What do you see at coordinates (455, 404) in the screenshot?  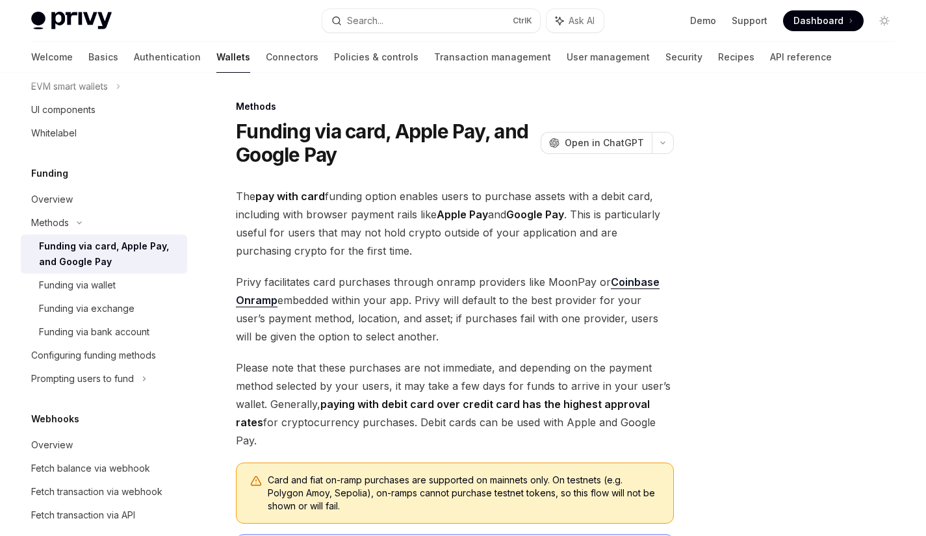 I see `span: Please note that these purchases are not immediate, and depending on the payment method selected ...` at bounding box center [455, 404].